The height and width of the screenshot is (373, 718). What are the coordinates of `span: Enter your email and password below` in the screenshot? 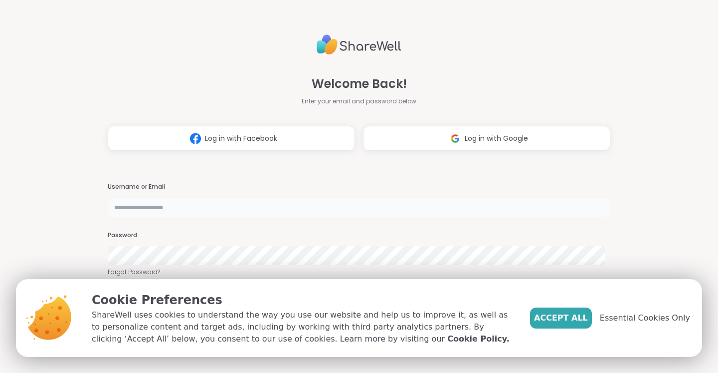 It's located at (359, 101).